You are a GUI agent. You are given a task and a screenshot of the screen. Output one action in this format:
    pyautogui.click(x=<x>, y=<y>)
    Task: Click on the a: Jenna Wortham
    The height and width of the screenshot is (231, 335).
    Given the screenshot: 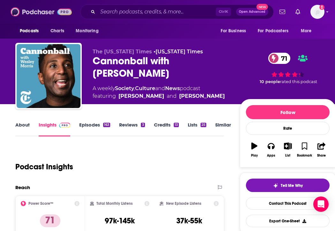 What is the action you would take?
    pyautogui.click(x=202, y=96)
    